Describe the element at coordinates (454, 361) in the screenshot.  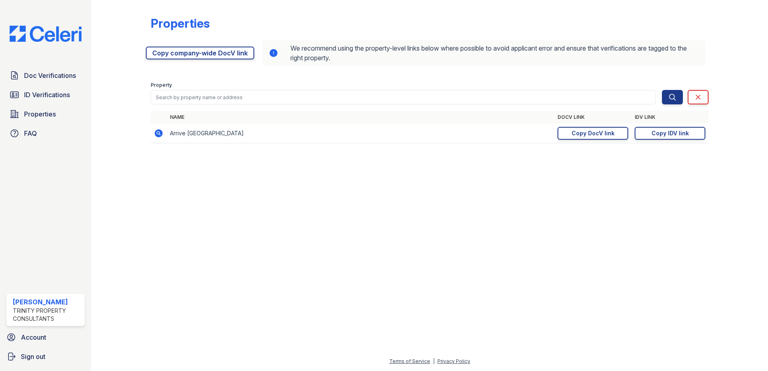
I see `a: Privacy Policy` at that location.